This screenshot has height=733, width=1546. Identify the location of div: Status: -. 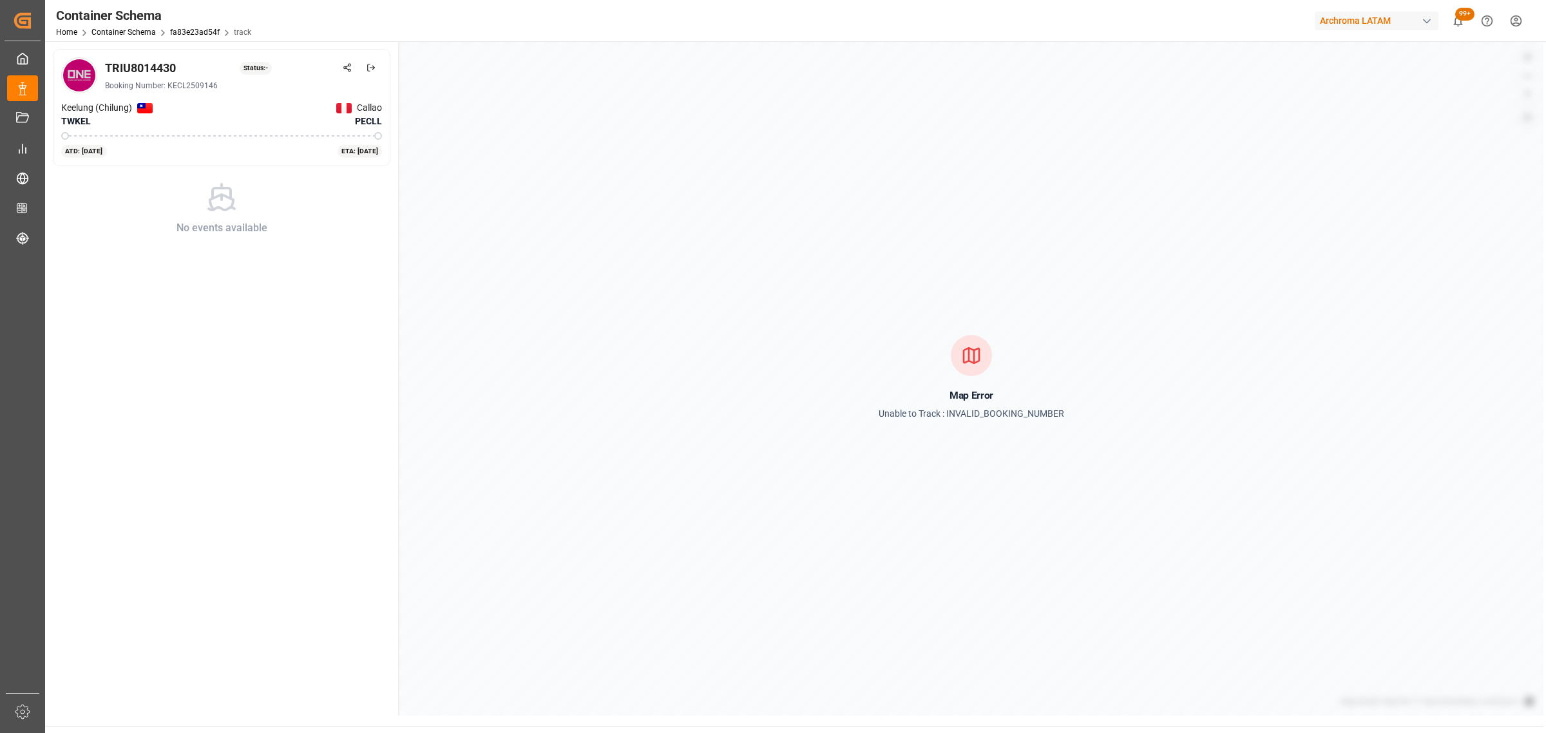
(256, 68).